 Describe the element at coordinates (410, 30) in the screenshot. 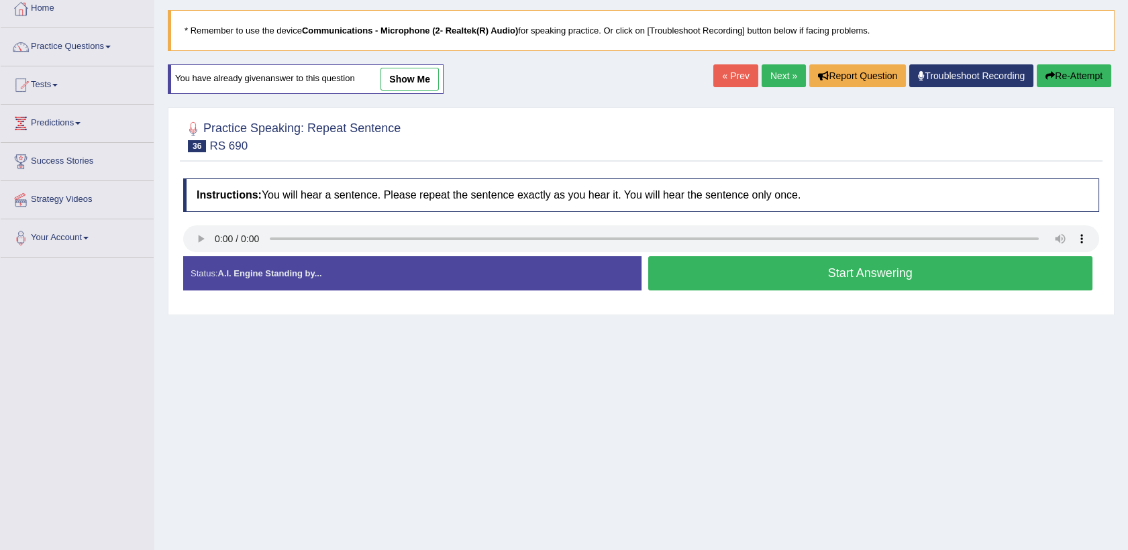

I see `b: Communications - Microphone (2- Realtek(R) Audio)` at that location.